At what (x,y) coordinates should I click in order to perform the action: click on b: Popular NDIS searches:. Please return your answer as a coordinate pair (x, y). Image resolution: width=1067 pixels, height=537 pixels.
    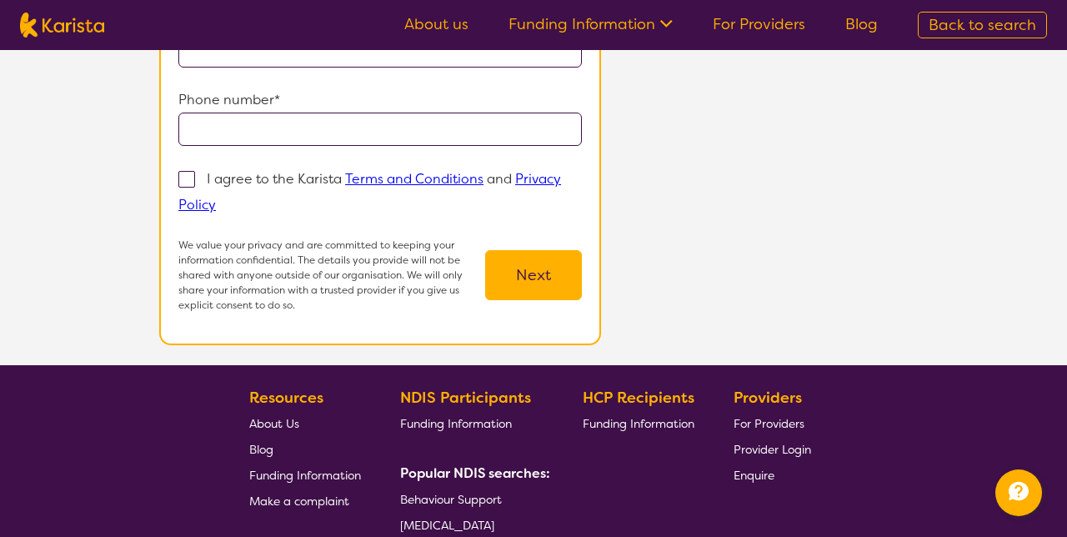
    Looking at the image, I should click on (475, 473).